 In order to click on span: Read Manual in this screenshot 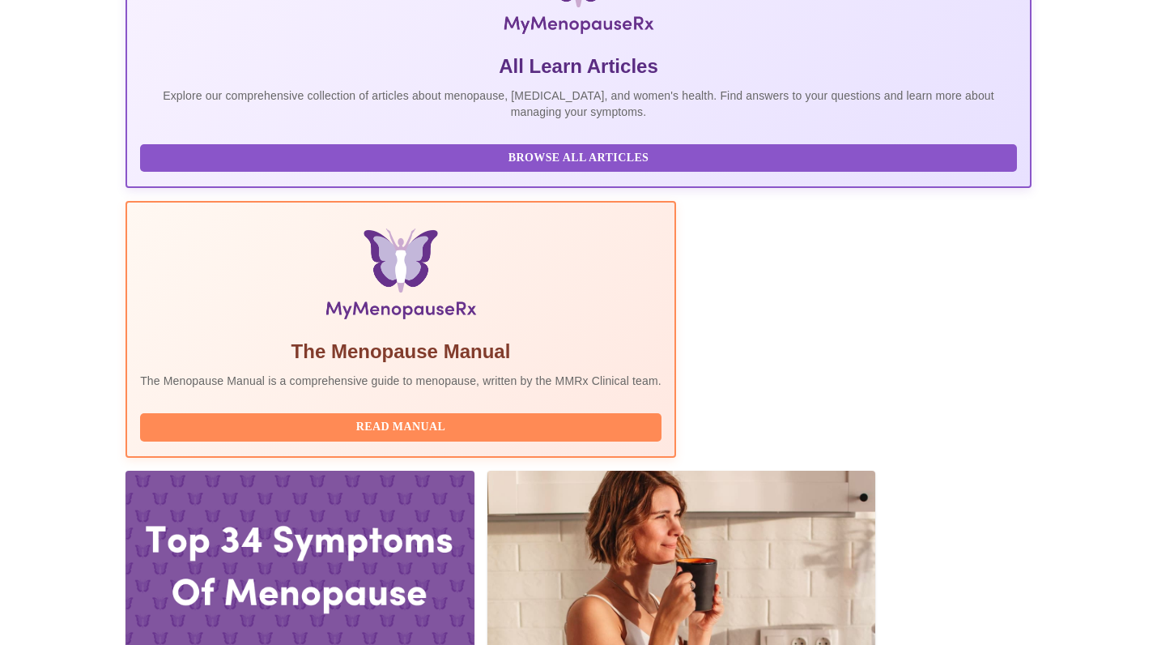, I will do `click(401, 427)`.